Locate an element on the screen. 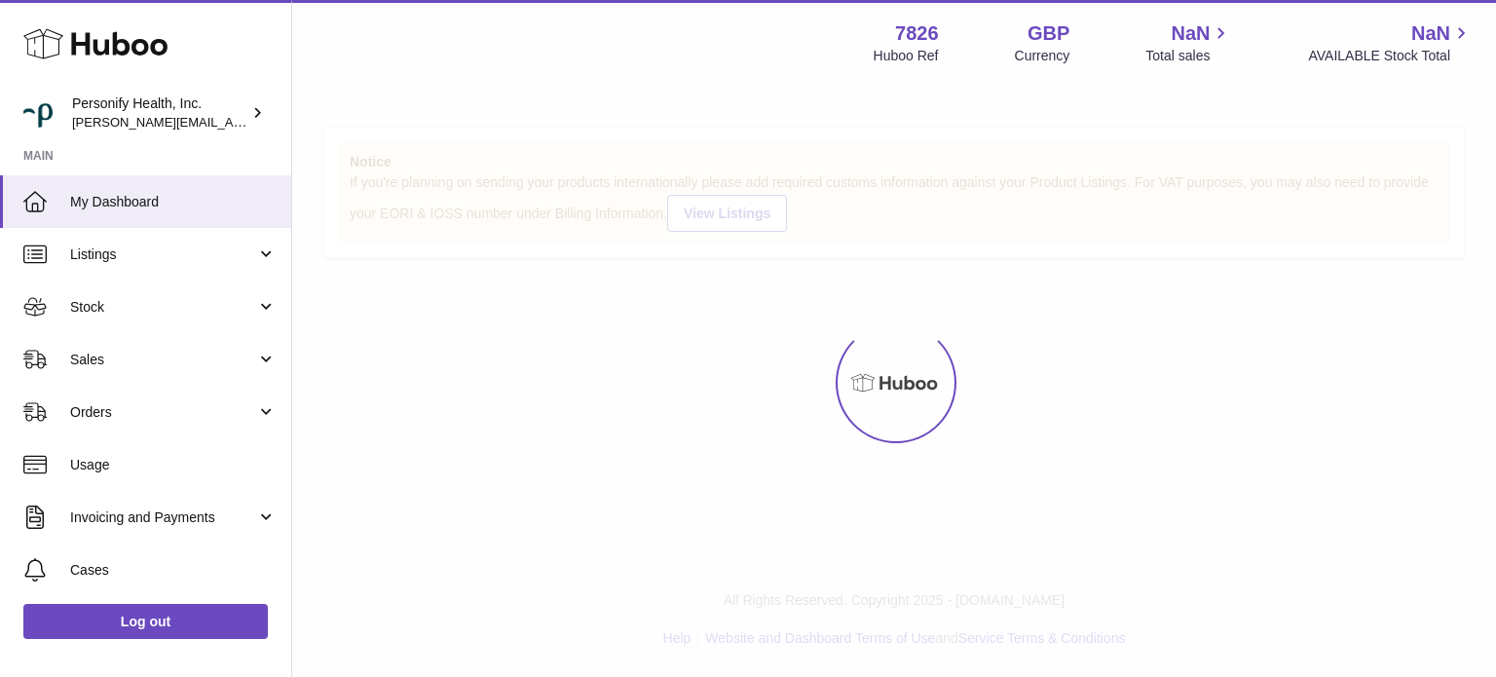 This screenshot has width=1496, height=677. img: donald.holliday@virginpulse.com is located at coordinates (38, 113).